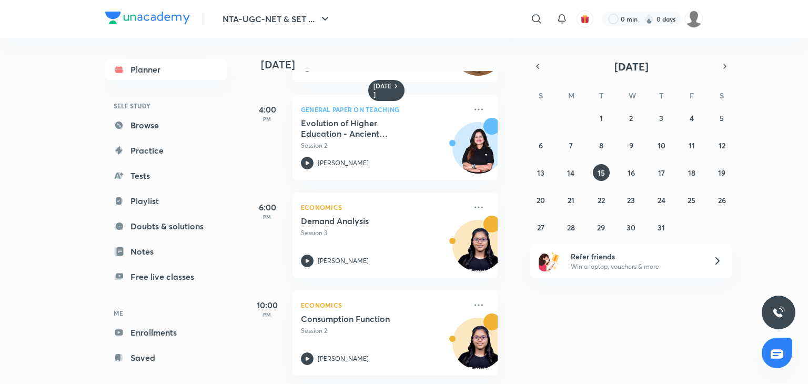 Image resolution: width=808 pixels, height=384 pixels. Describe the element at coordinates (166, 333) in the screenshot. I see `a: Enrollments` at that location.